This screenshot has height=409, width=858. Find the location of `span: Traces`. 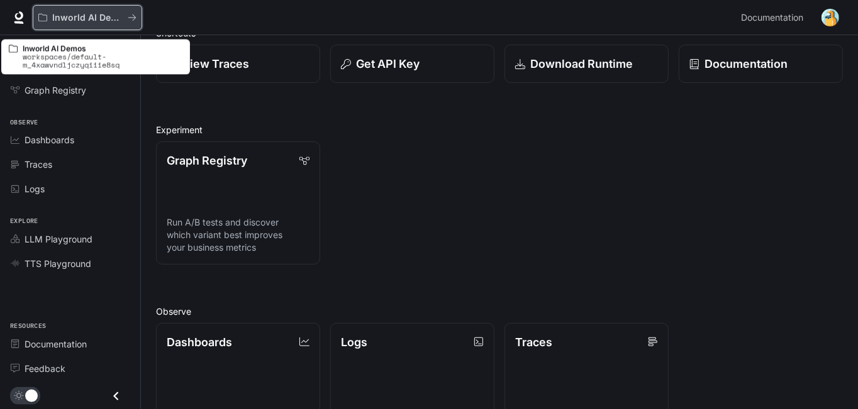

span: Traces is located at coordinates (38, 164).